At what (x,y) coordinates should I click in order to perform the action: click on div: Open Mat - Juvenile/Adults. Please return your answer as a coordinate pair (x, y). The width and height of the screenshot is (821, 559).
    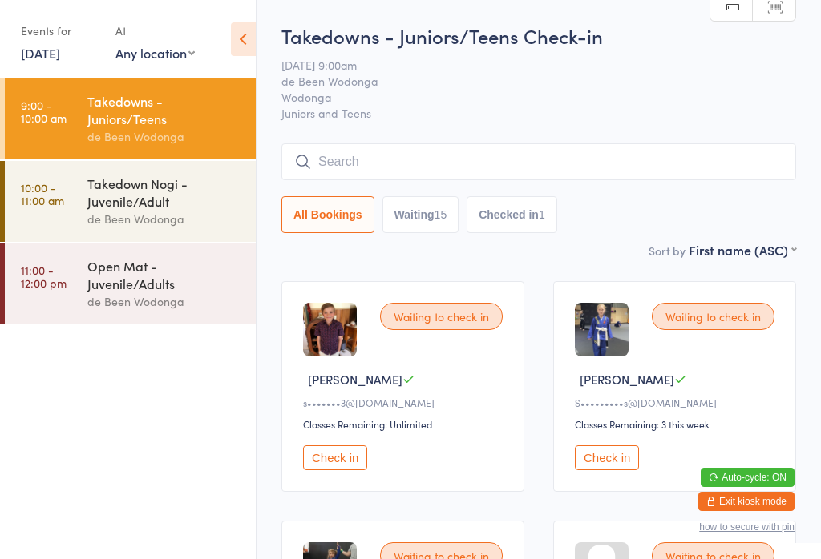
    Looking at the image, I should click on (164, 275).